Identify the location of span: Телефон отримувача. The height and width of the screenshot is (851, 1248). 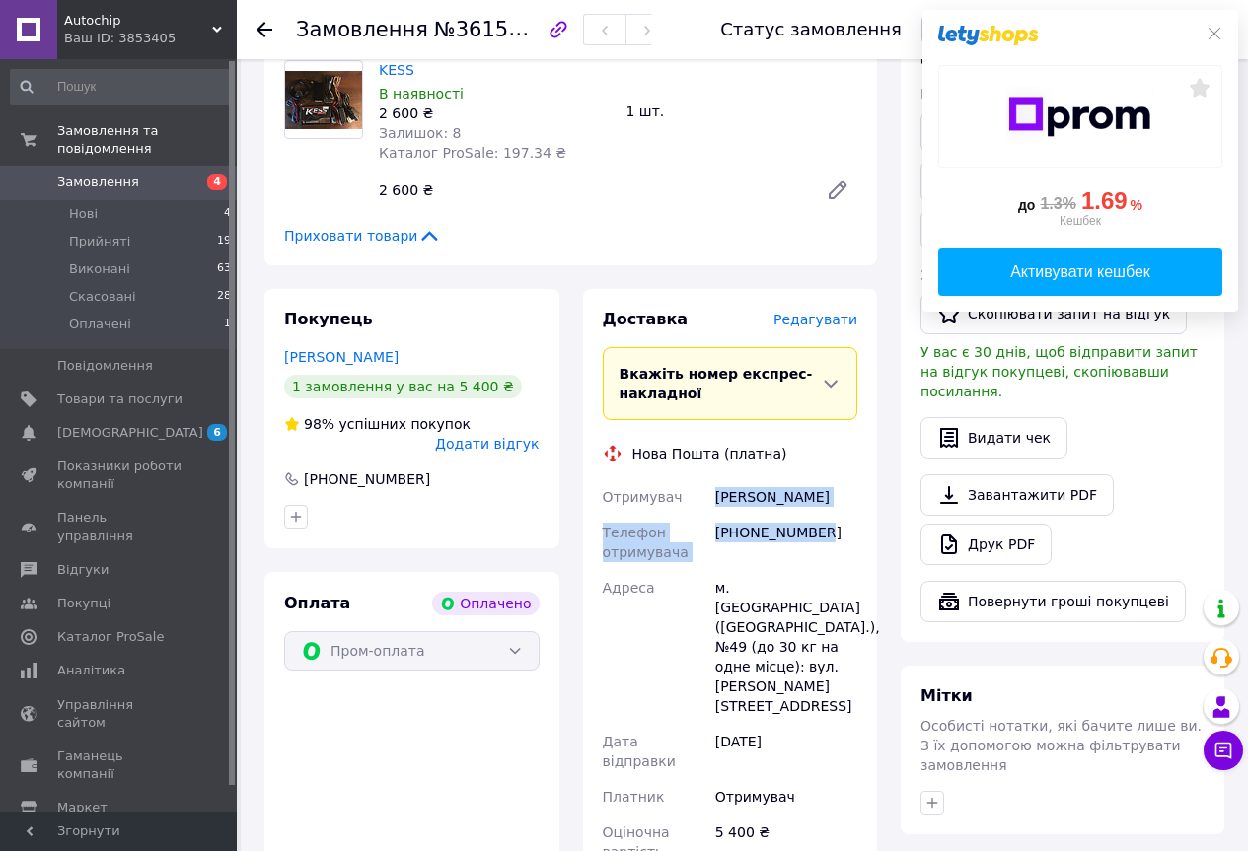
(645, 543).